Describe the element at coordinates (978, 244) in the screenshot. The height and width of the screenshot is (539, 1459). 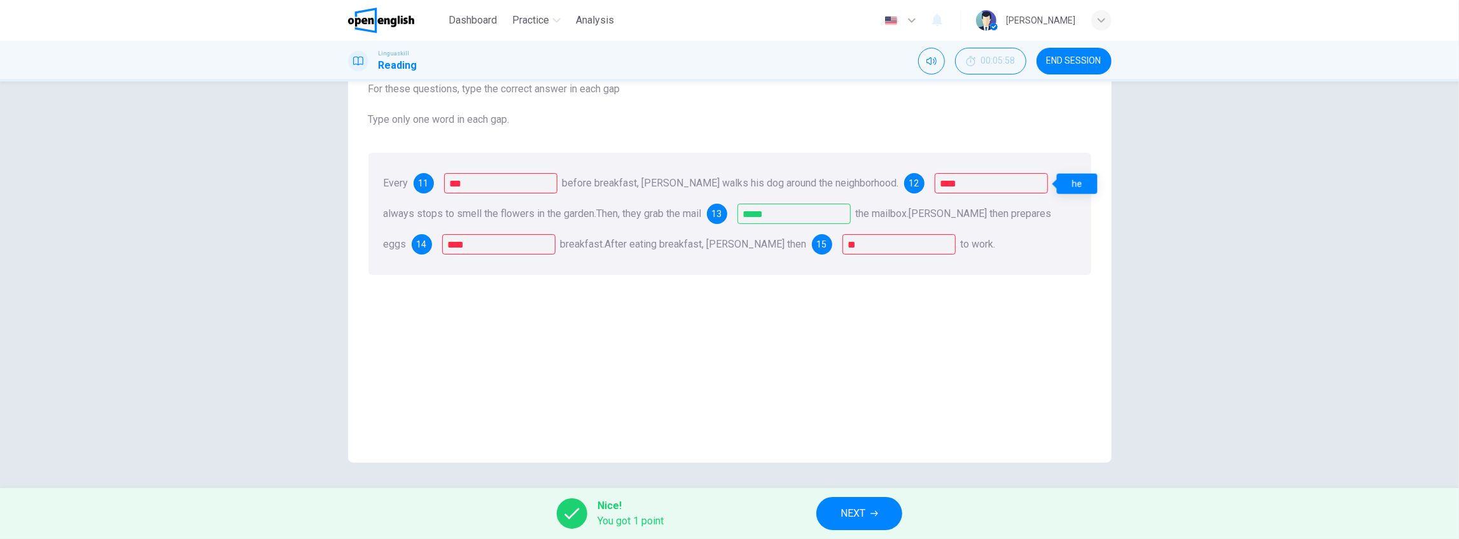
I see `span: to work.` at that location.